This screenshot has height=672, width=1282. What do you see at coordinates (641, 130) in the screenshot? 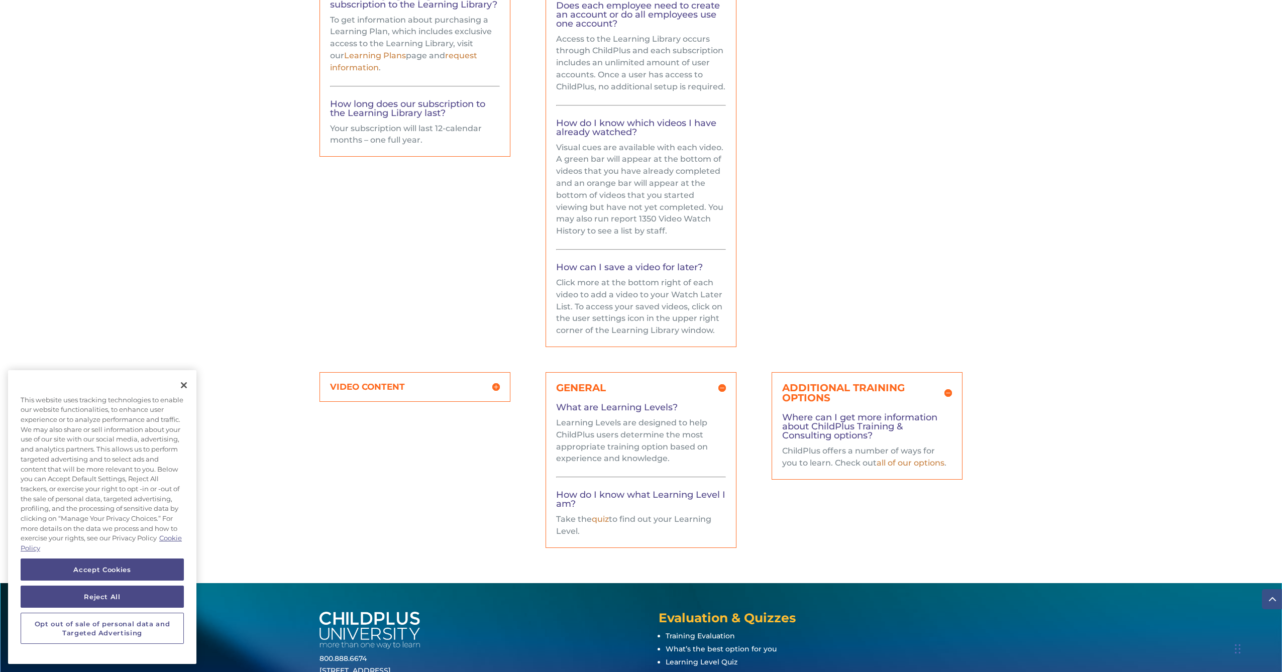
I see `h4: How do I know which videos I have already watched?` at bounding box center [641, 130].